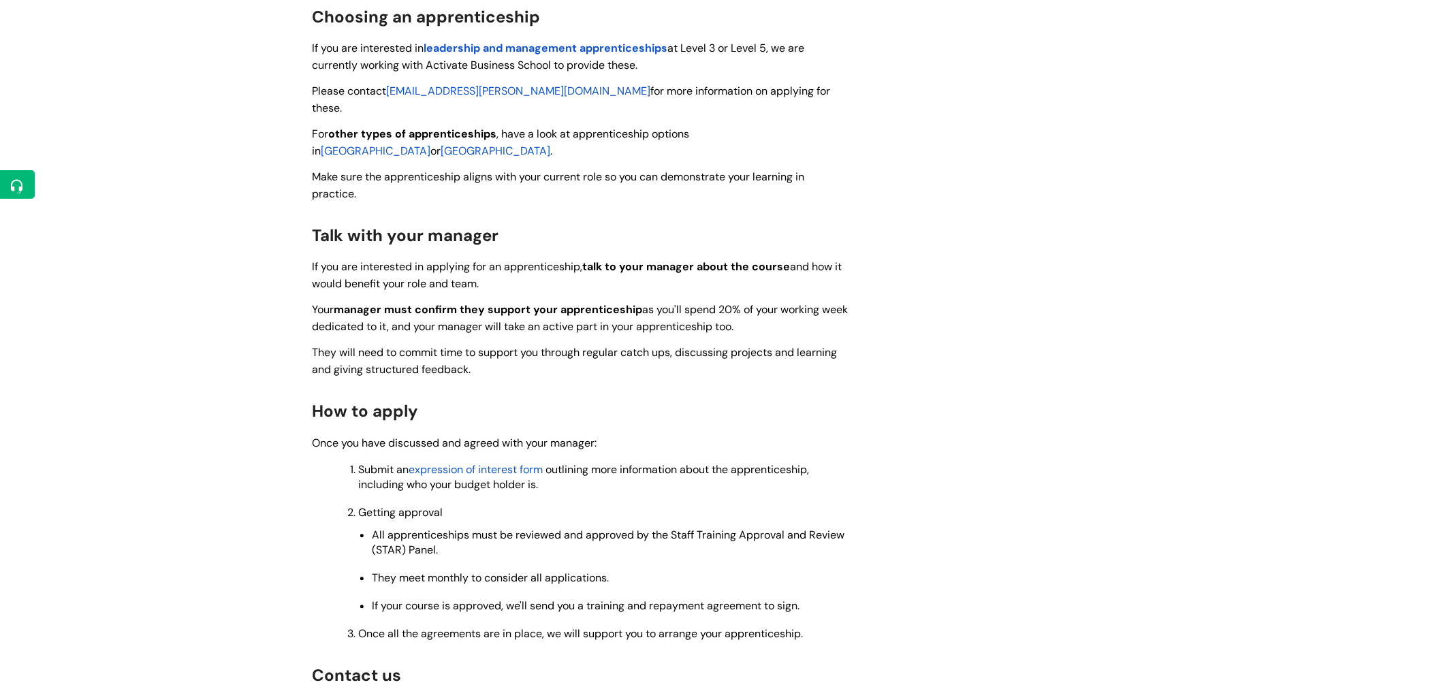  Describe the element at coordinates (447, 266) in the screenshot. I see `span: If you are interested in applying for an apprenticeship,` at that location.